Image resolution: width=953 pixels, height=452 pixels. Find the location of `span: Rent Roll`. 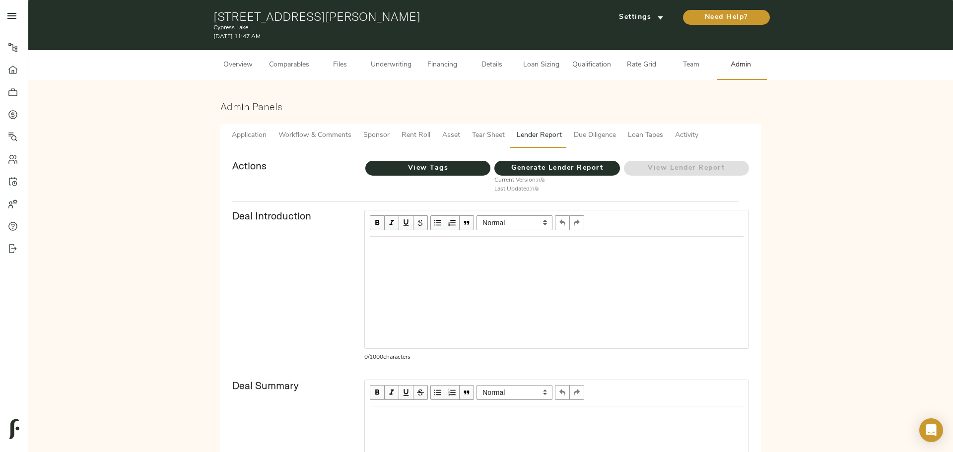

span: Rent Roll is located at coordinates (416, 135).